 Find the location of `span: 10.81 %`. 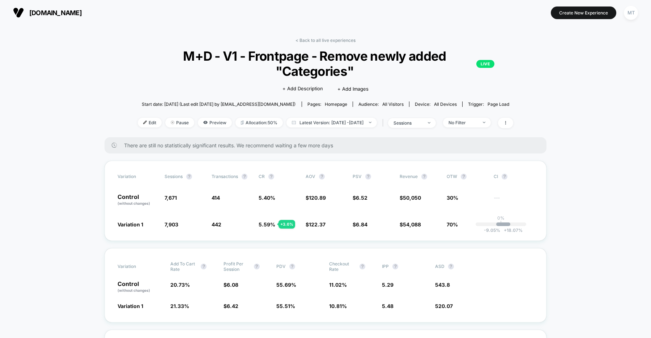

span: 10.81 % is located at coordinates (338, 306).